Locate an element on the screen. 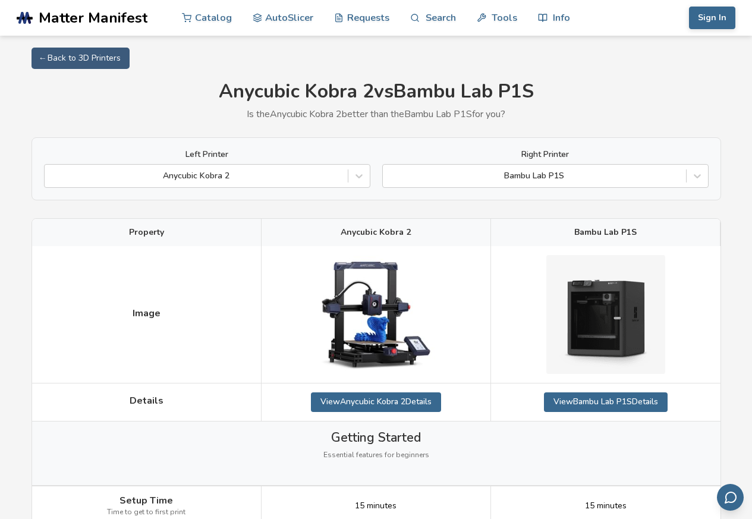  span: Bambu Lab P1S is located at coordinates (605, 232).